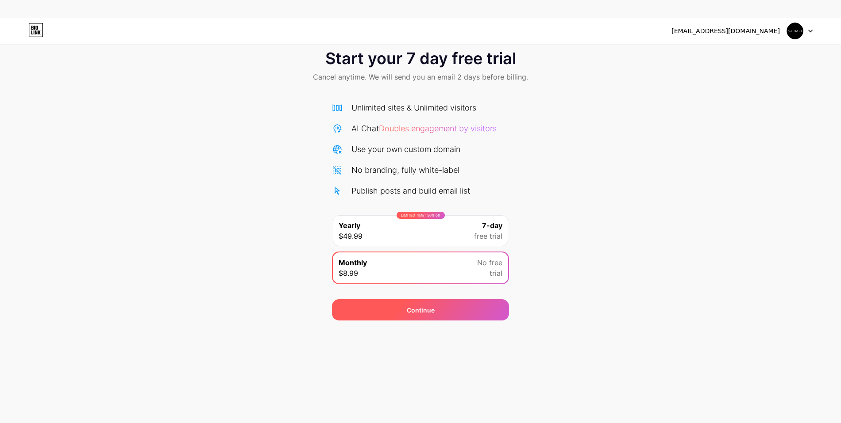 The height and width of the screenshot is (423, 841). What do you see at coordinates (495, 273) in the screenshot?
I see `span: trial` at bounding box center [495, 273].